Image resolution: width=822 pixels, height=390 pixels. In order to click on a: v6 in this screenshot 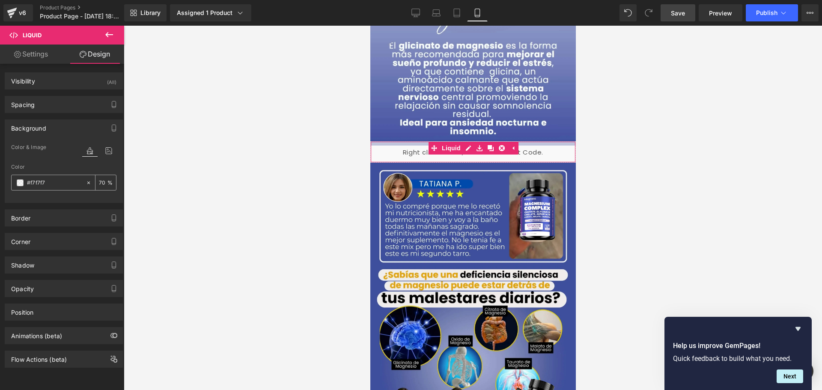, I will do `click(18, 13)`.